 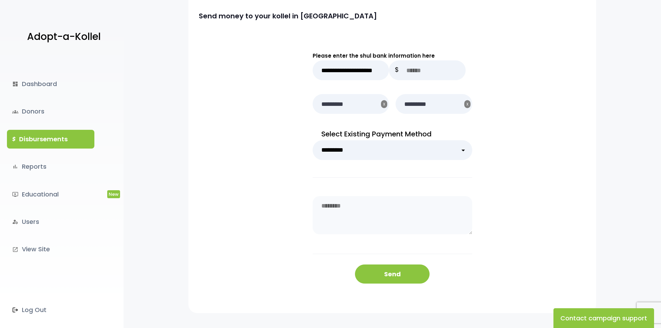 I want to click on a: Adopt-a-Kollel, so click(x=62, y=37).